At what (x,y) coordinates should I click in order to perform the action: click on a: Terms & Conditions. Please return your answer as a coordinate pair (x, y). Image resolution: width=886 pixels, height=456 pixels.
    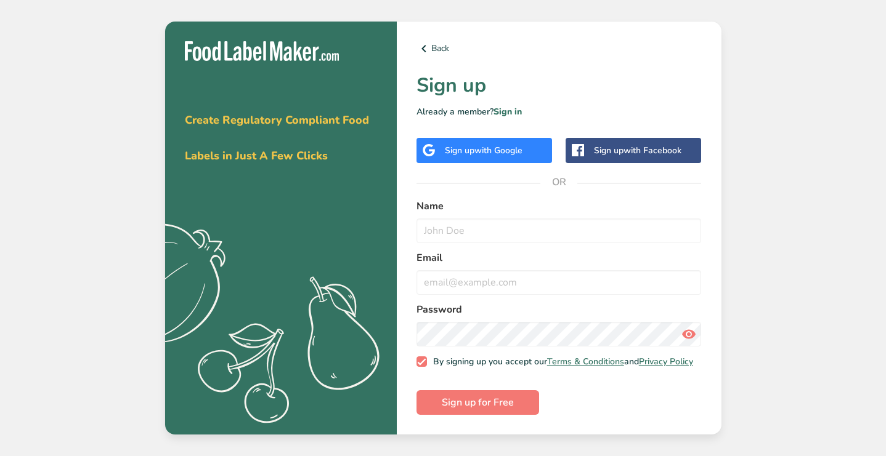
    Looking at the image, I should click on (585, 362).